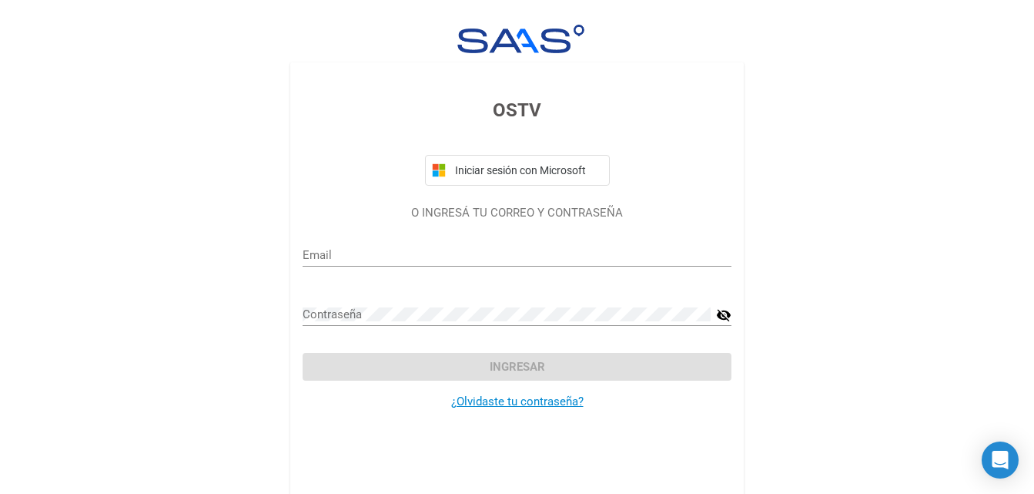 The height and width of the screenshot is (494, 1034). I want to click on p: O INGRESÁ TU CORREO Y CONTRASEÑA, so click(517, 213).